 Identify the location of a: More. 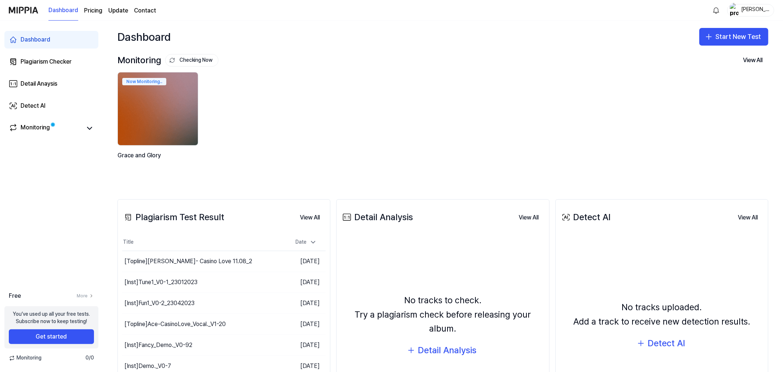
(85, 296).